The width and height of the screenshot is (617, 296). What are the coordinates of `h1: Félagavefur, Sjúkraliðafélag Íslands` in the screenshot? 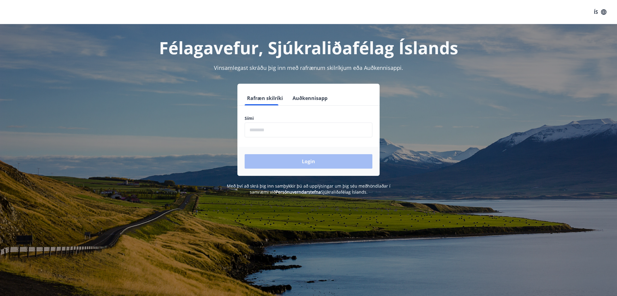 It's located at (309, 48).